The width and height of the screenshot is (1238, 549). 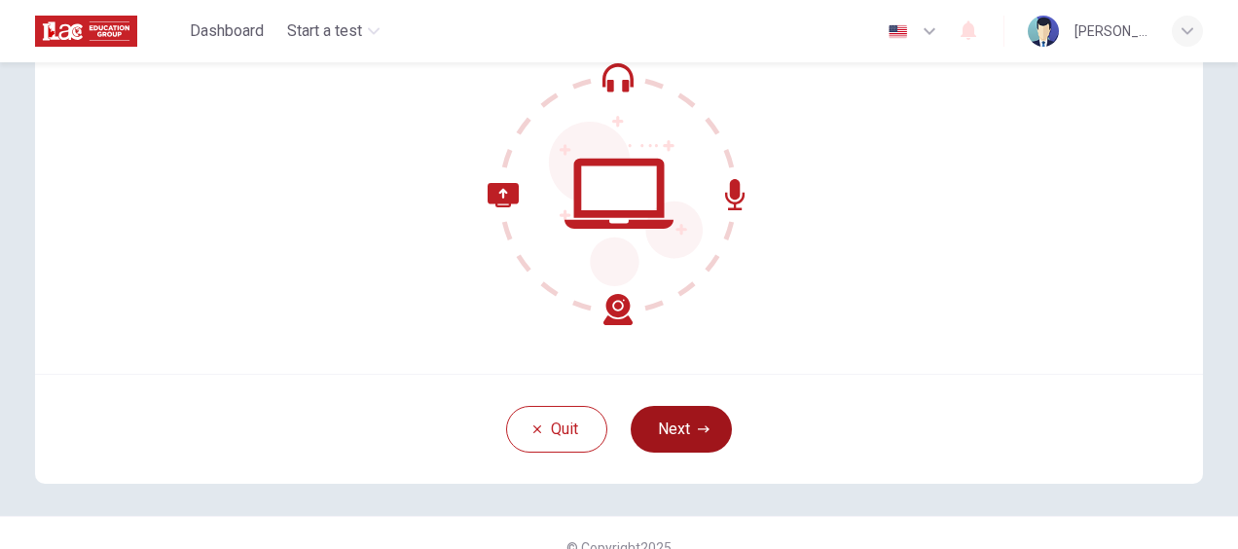 I want to click on img: en, so click(x=897, y=31).